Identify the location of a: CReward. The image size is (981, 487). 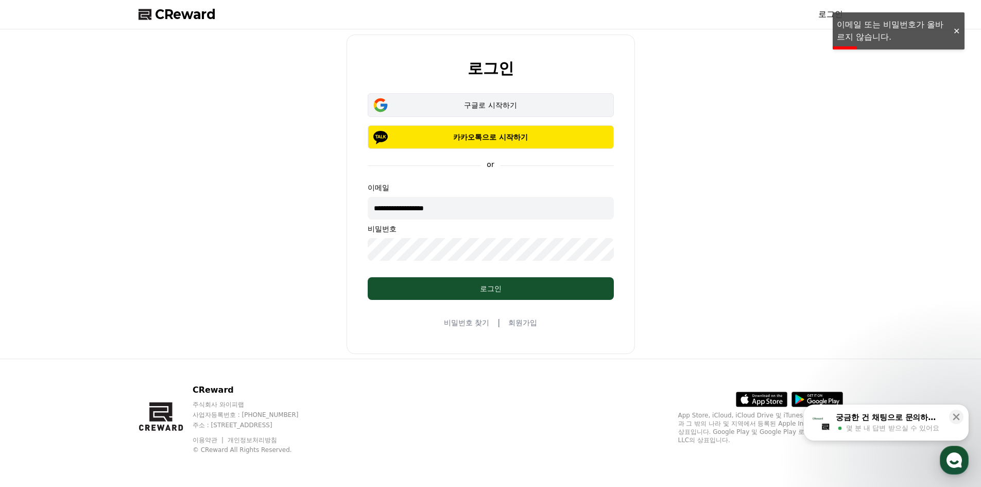
(177, 14).